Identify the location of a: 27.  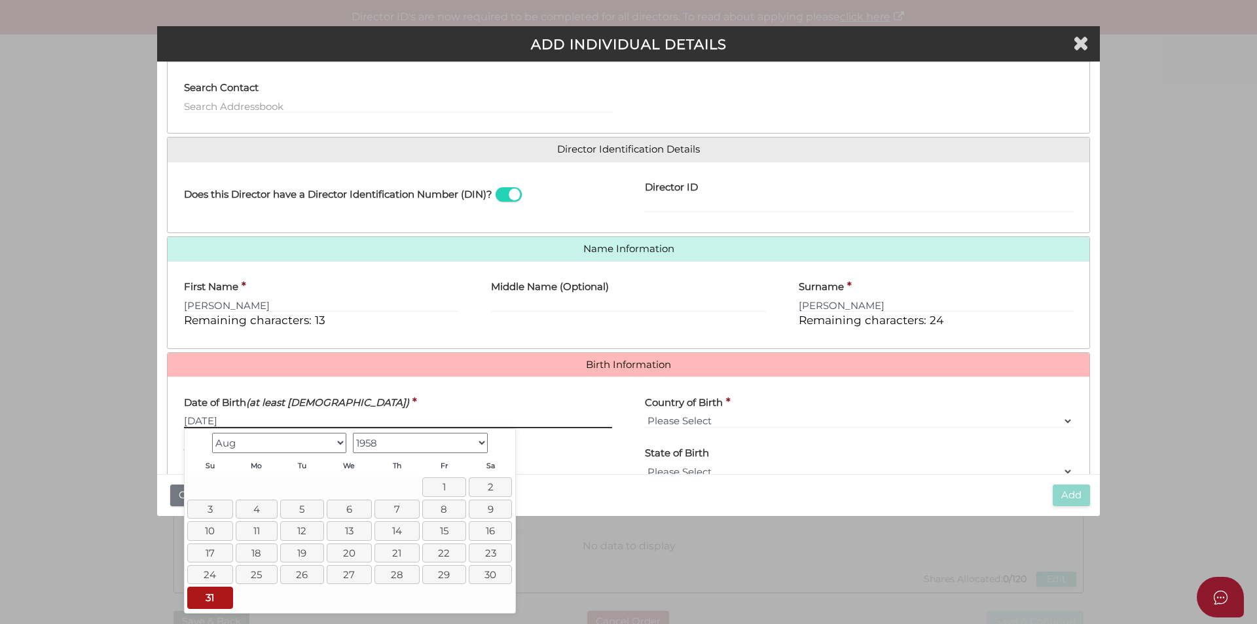
(349, 574).